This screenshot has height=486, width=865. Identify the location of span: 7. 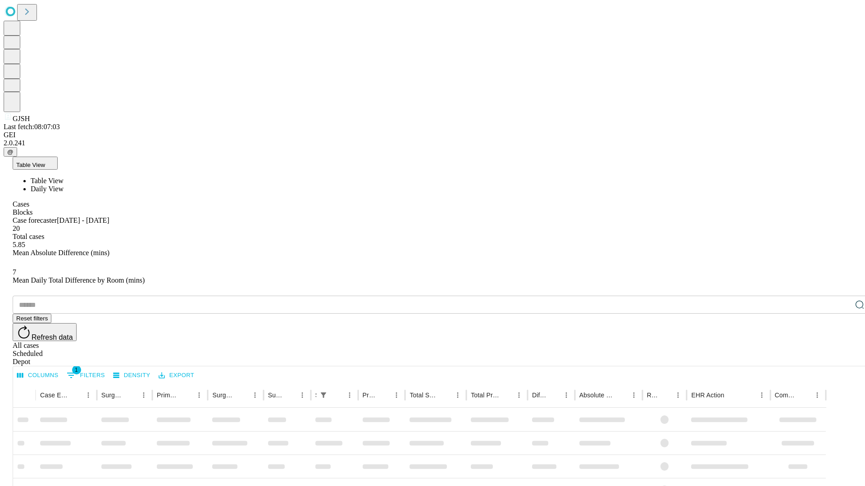
(14, 272).